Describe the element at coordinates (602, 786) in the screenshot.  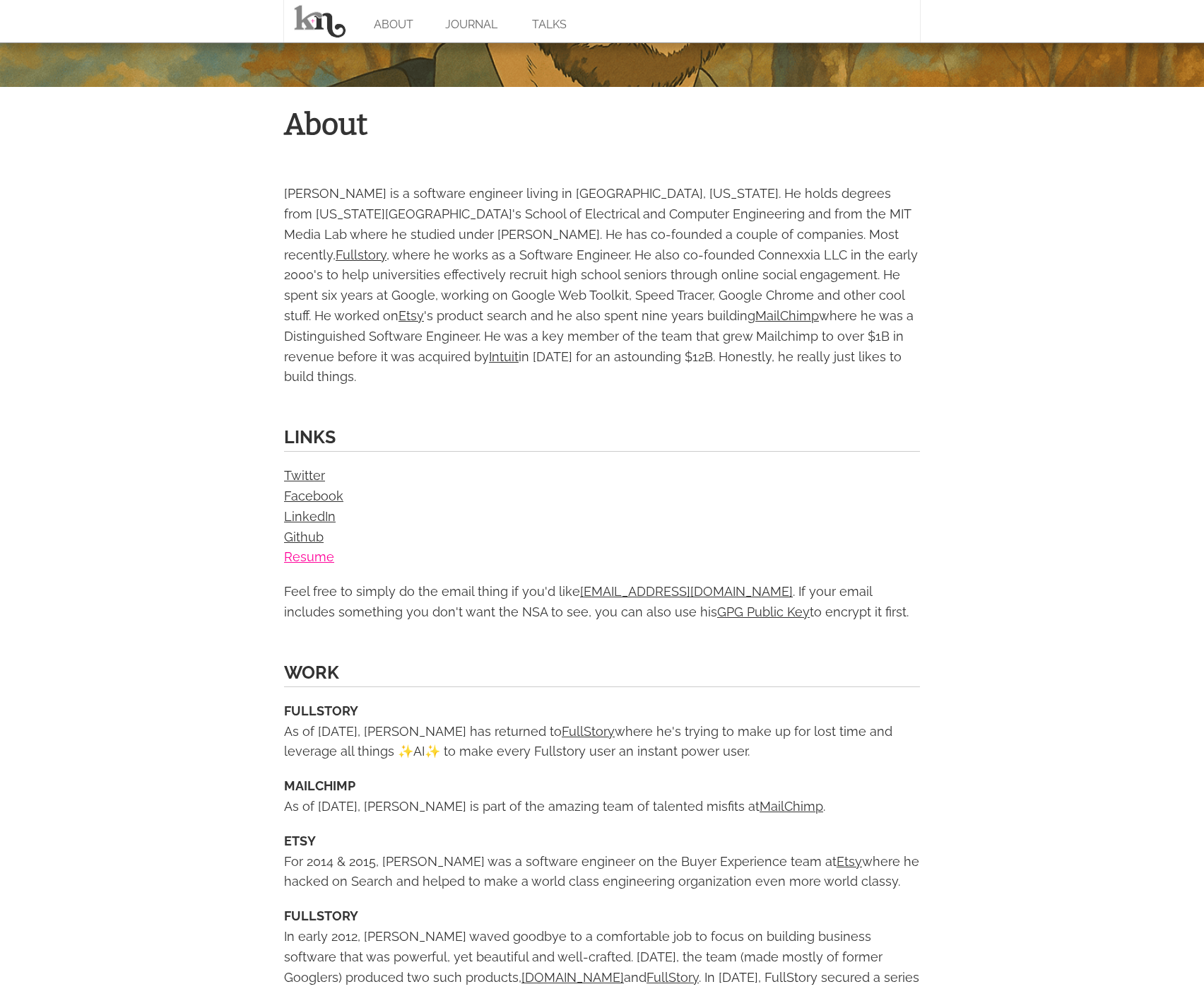
I see `div: MAILCHIMP` at that location.